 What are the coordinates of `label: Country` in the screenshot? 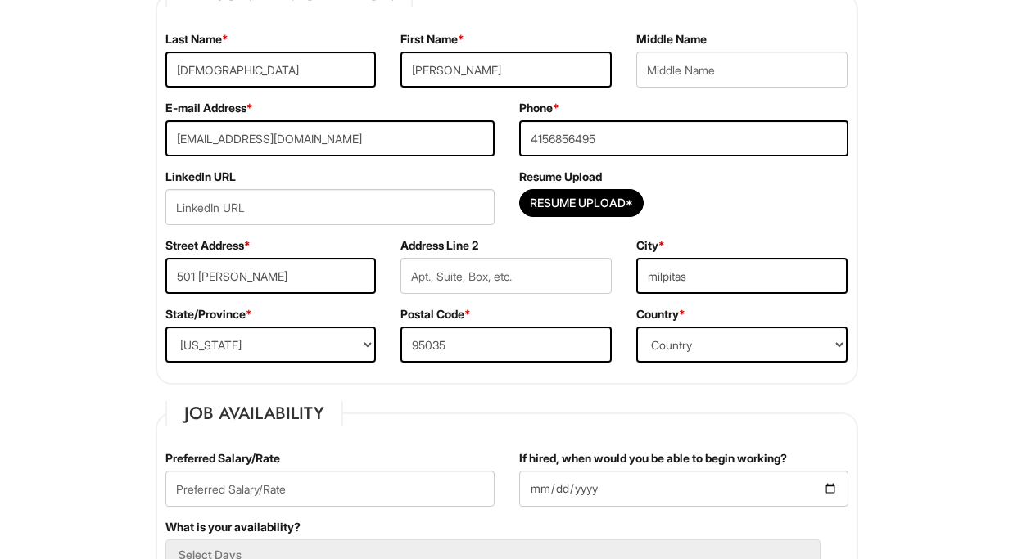 It's located at (661, 314).